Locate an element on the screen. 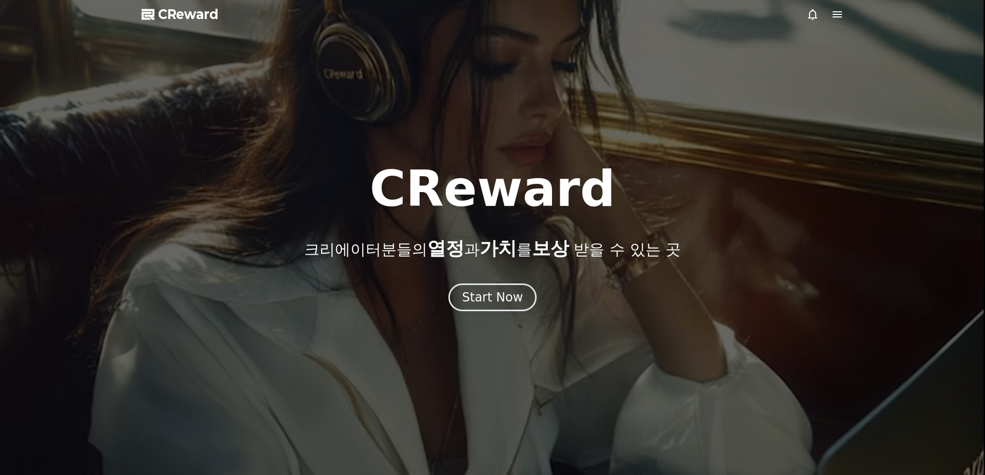  a: Start Now is located at coordinates (493, 298).